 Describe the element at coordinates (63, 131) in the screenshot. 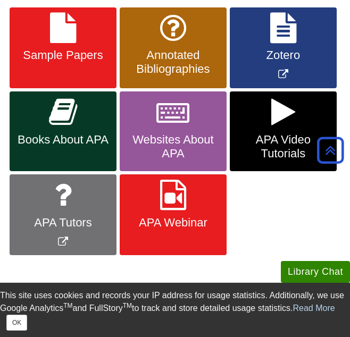

I see `a: Books About APA` at that location.